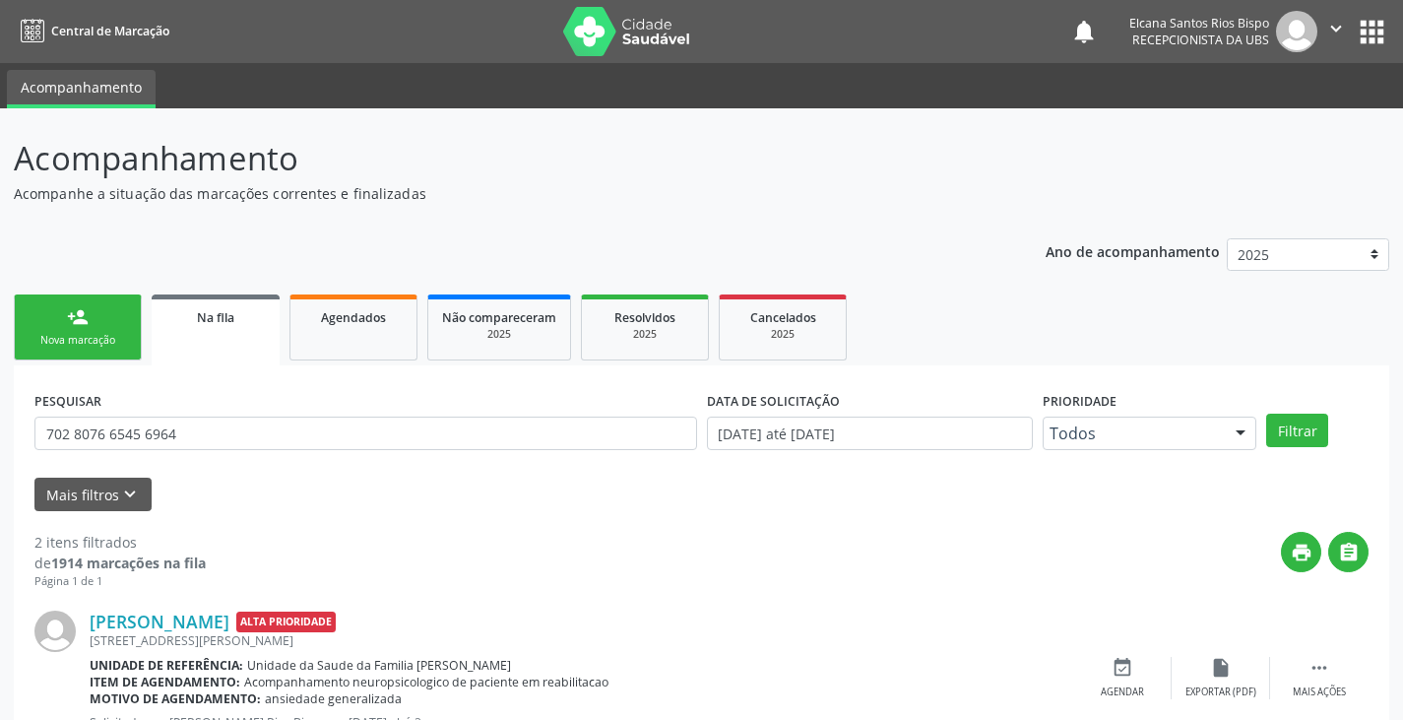 Image resolution: width=1403 pixels, height=720 pixels. Describe the element at coordinates (773, 401) in the screenshot. I see `label: DATA DE SOLICITAÇÃO` at that location.